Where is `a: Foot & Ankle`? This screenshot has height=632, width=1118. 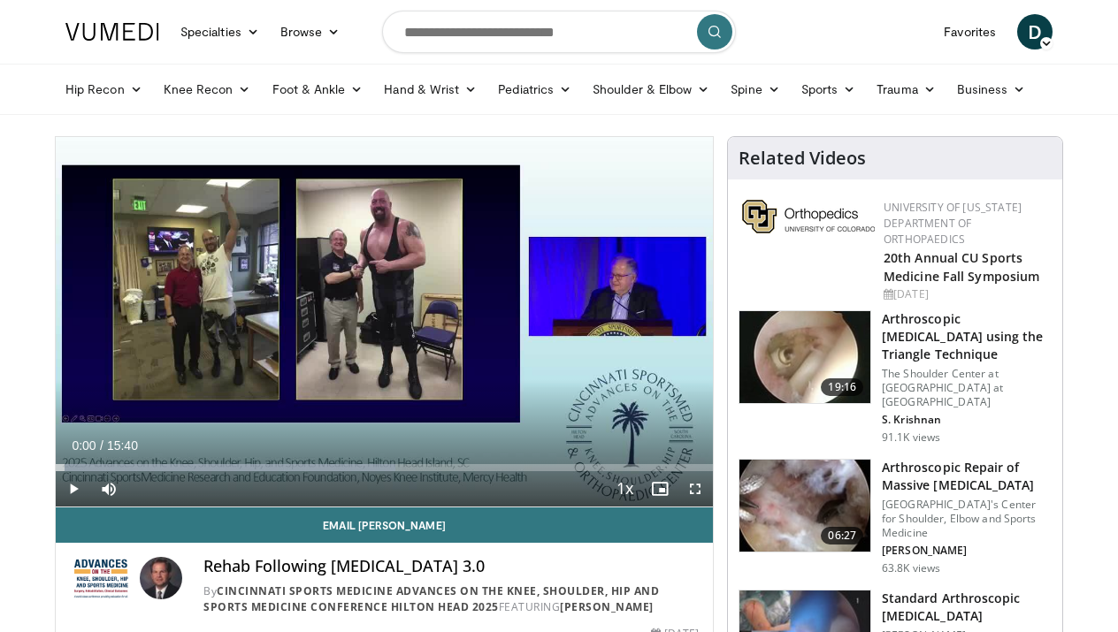 a: Foot & Ankle is located at coordinates (317, 89).